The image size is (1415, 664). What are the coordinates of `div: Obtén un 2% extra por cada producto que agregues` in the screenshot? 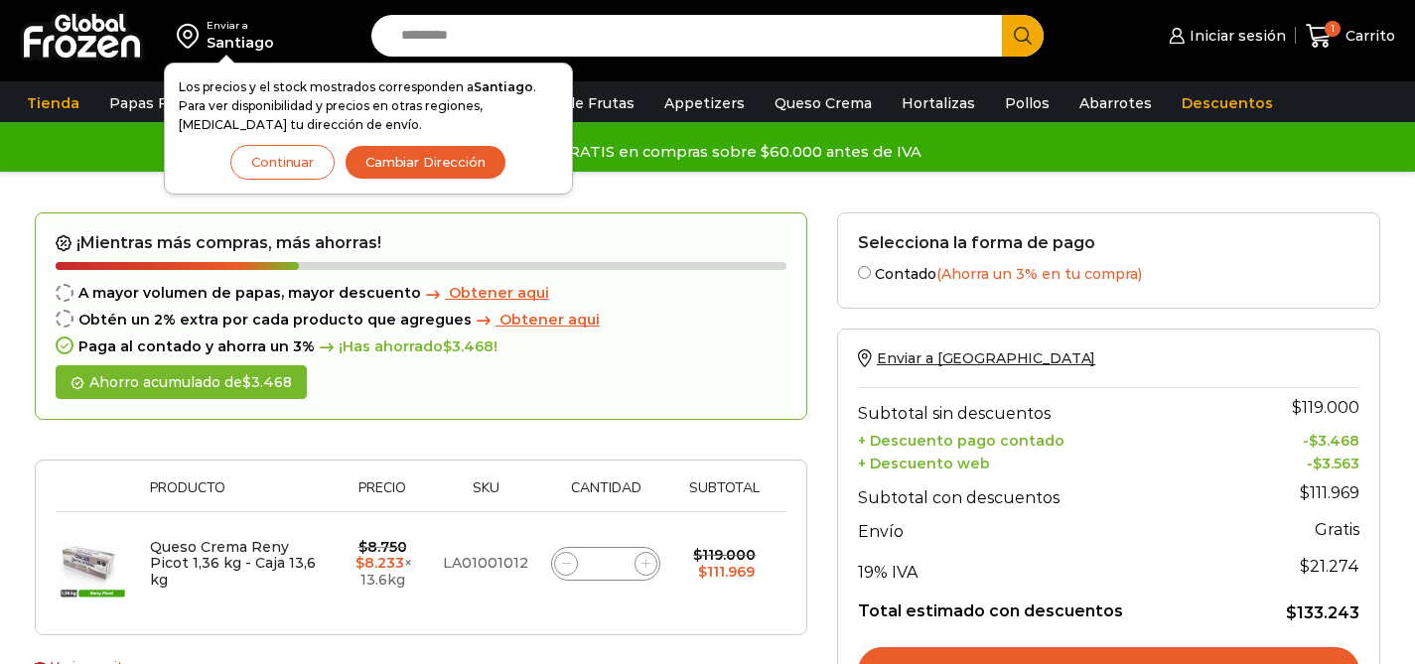 It's located at (421, 320).